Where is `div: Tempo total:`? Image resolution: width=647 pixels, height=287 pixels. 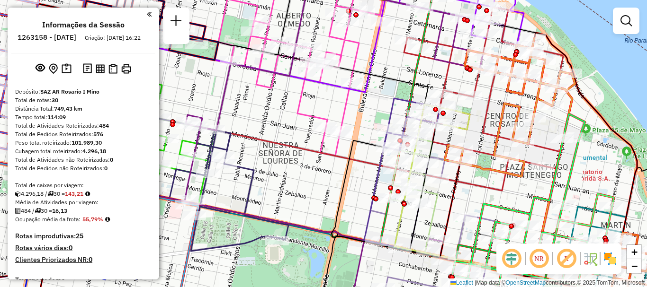 div: Tempo total: is located at coordinates (83, 117).